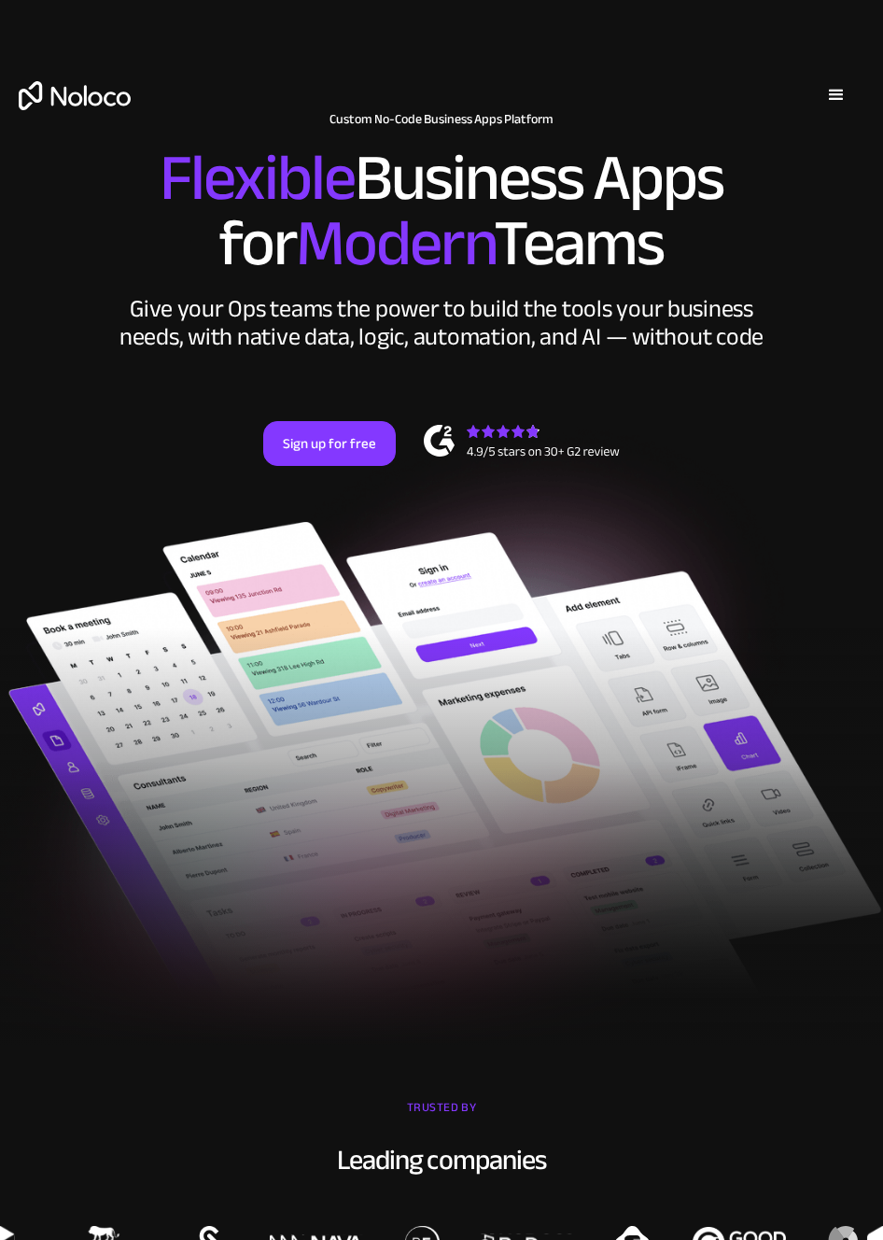 This screenshot has height=1240, width=883. Describe the element at coordinates (837, 95) in the screenshot. I see `div: menu` at that location.